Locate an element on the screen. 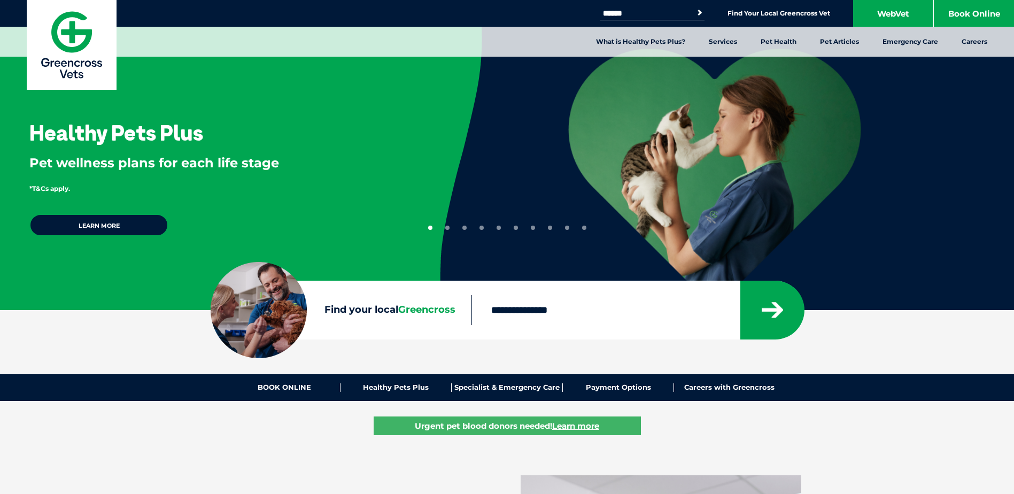 The width and height of the screenshot is (1014, 494). button: 4 of 10 is located at coordinates (482, 228).